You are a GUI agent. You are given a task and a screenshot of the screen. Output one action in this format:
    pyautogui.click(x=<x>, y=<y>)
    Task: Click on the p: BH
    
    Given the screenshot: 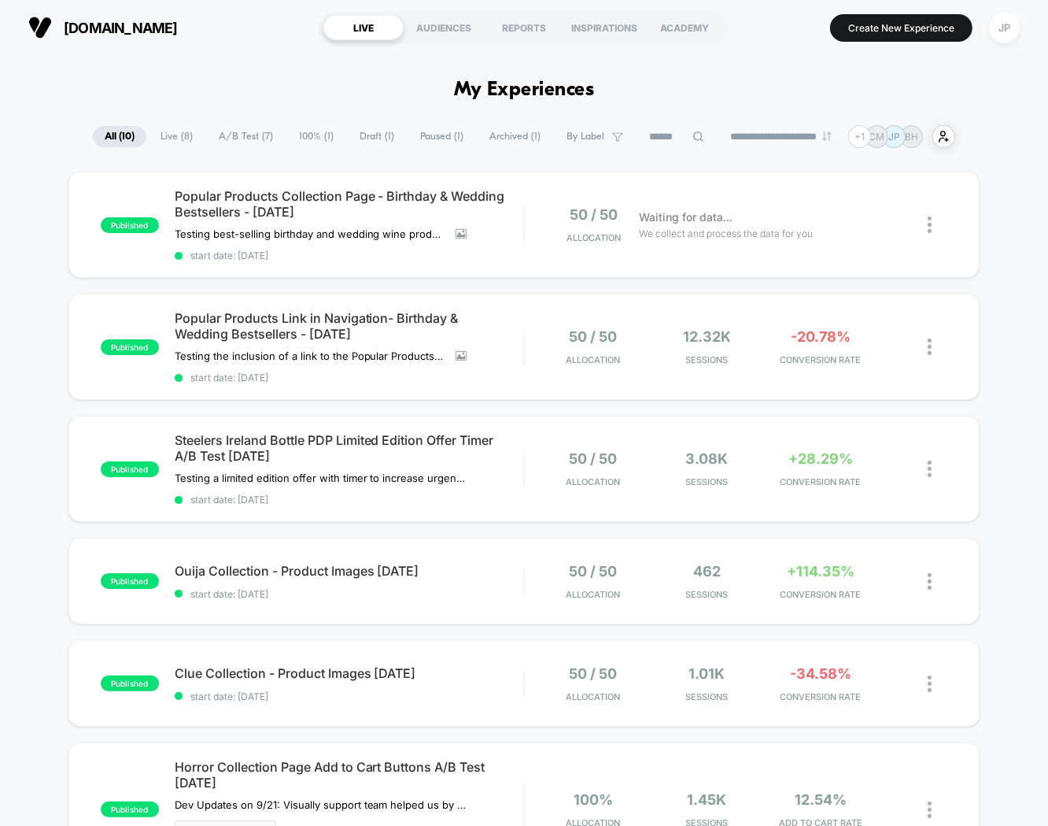 What is the action you would take?
    pyautogui.click(x=911, y=136)
    